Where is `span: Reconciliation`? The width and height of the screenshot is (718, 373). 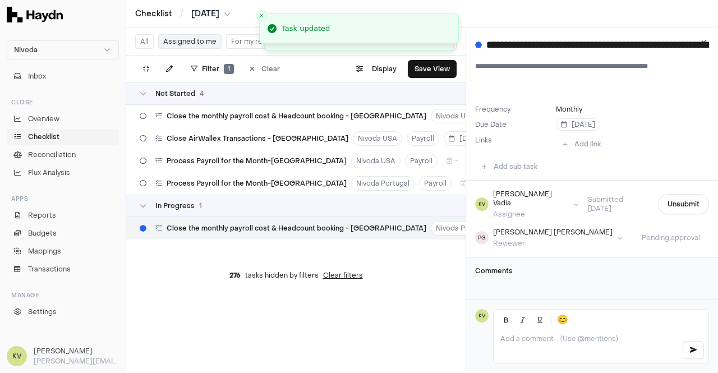 span: Reconciliation is located at coordinates (52, 155).